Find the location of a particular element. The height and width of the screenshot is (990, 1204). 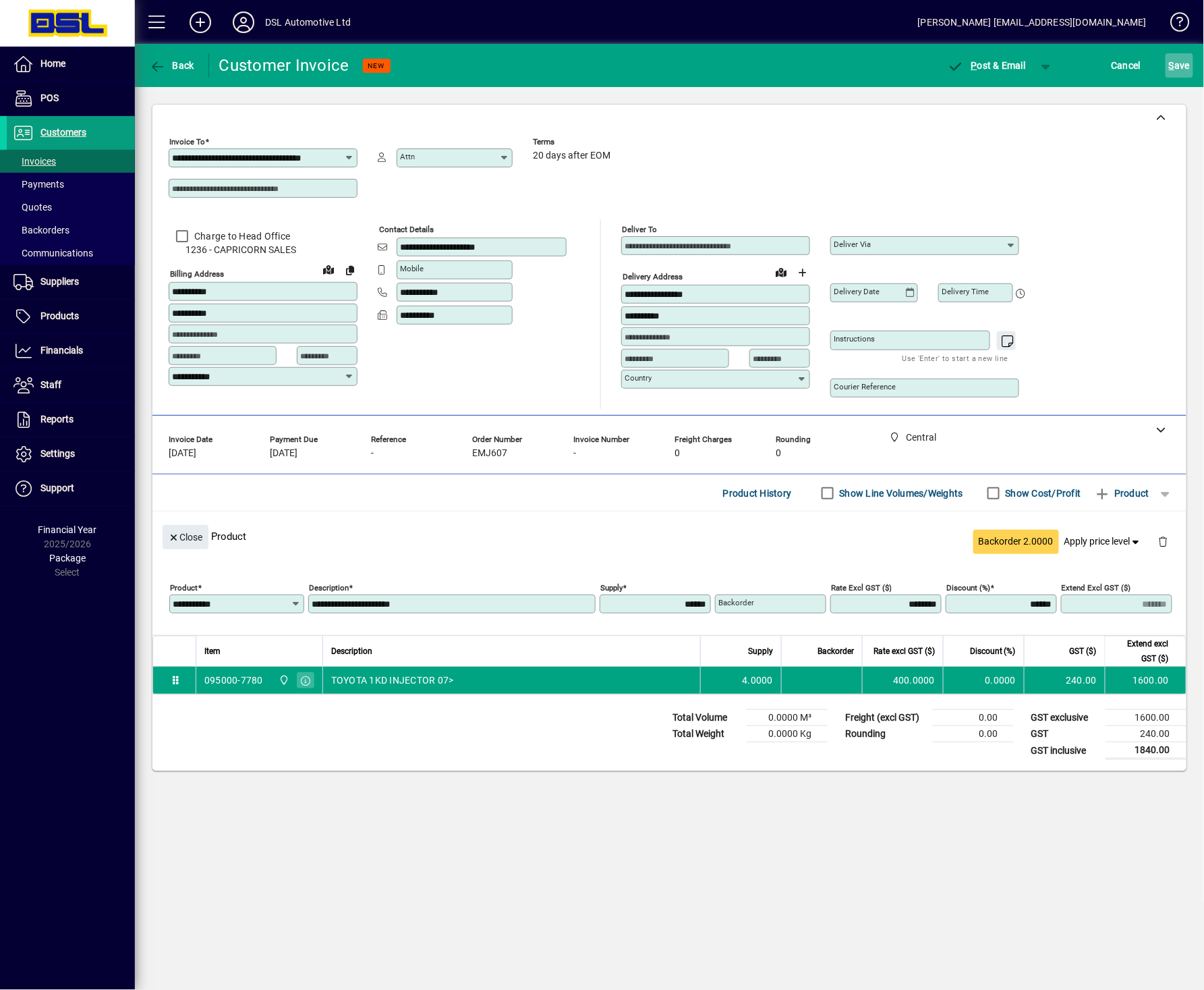

a: Suppliers is located at coordinates (71, 282).